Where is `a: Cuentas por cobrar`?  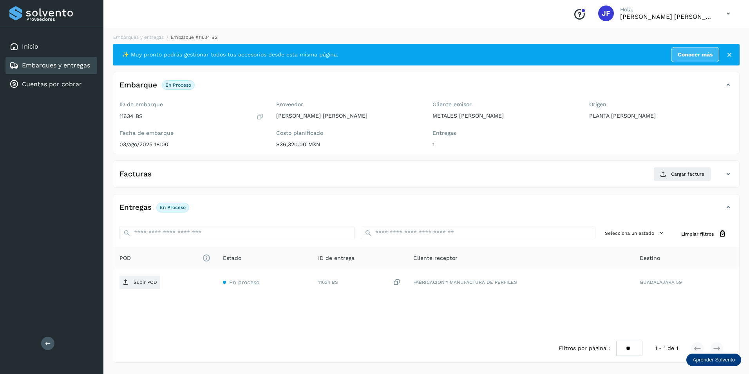 a: Cuentas por cobrar is located at coordinates (52, 84).